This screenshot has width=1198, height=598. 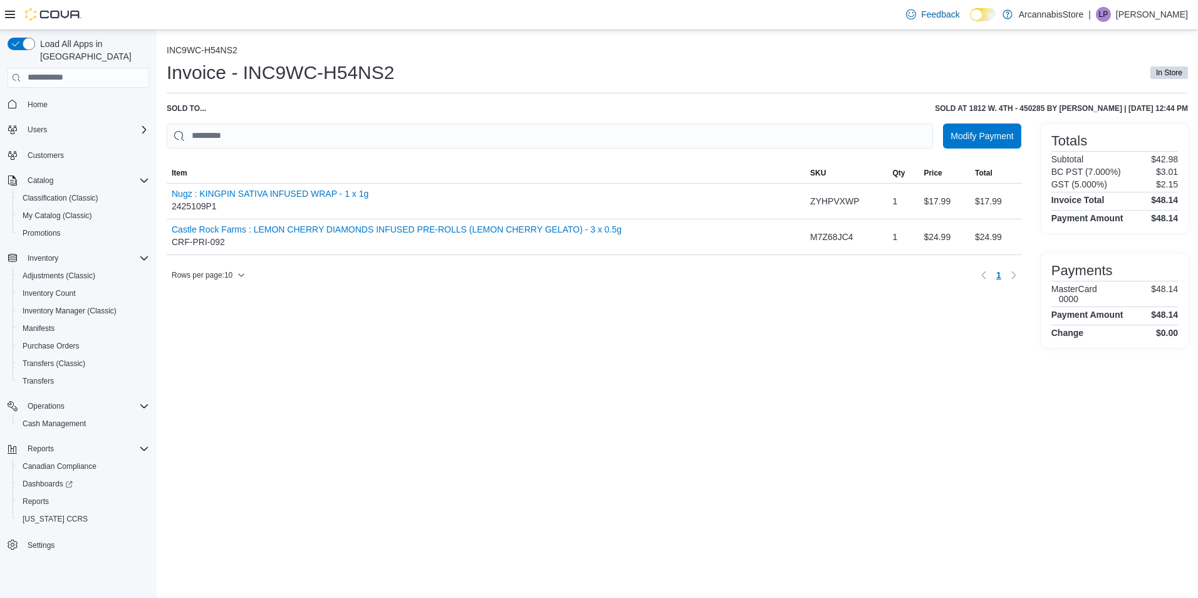 I want to click on button: Previous page, so click(x=984, y=275).